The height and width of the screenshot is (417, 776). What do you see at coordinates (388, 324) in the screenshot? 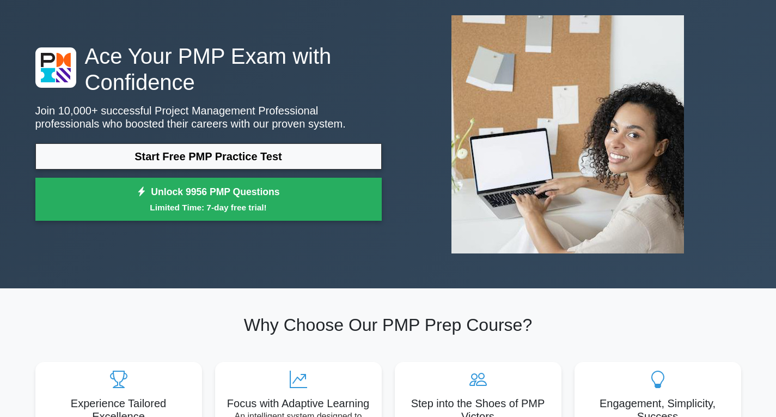
I see `h2: Why Choose Our PMP Prep Course?` at bounding box center [388, 324].